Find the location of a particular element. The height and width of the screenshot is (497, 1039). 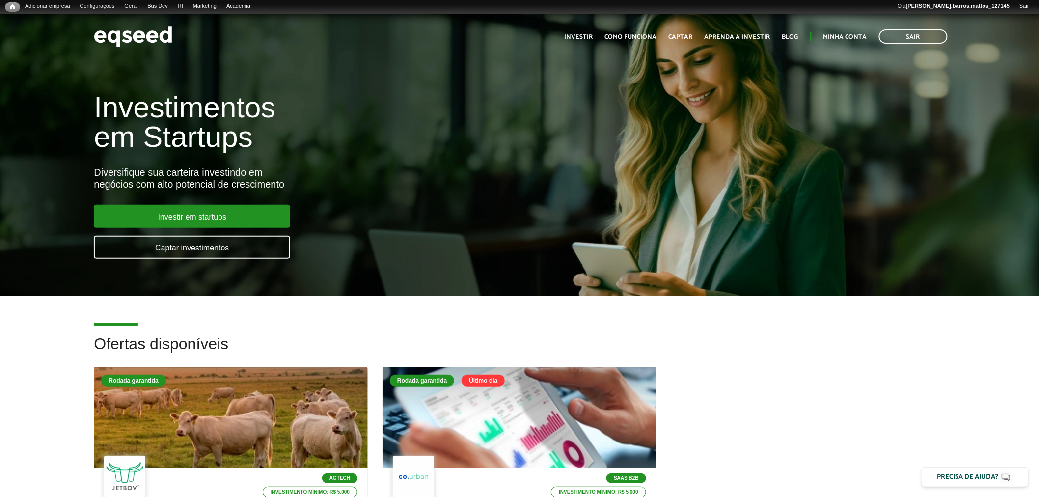

div: Último dia is located at coordinates (483, 381).